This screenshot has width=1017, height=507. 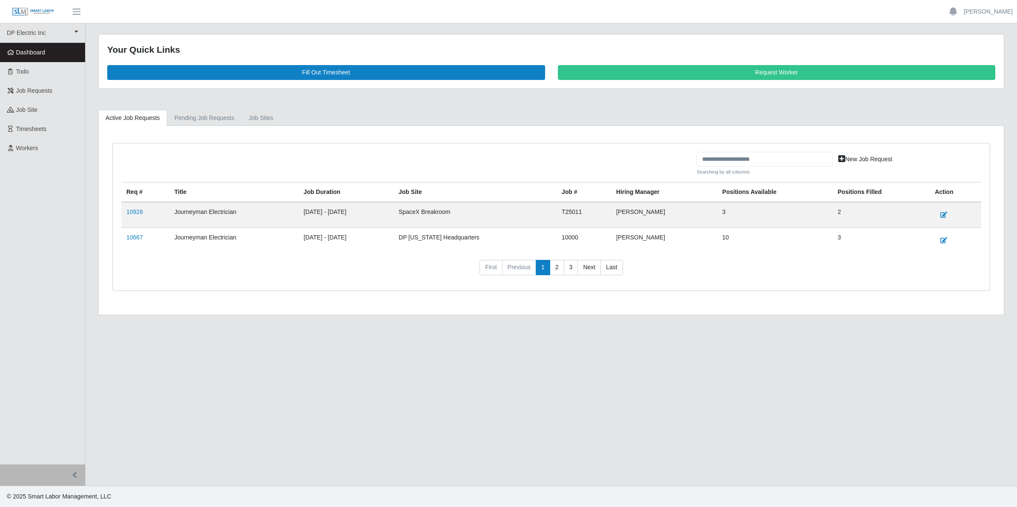 I want to click on th: Action, so click(x=956, y=192).